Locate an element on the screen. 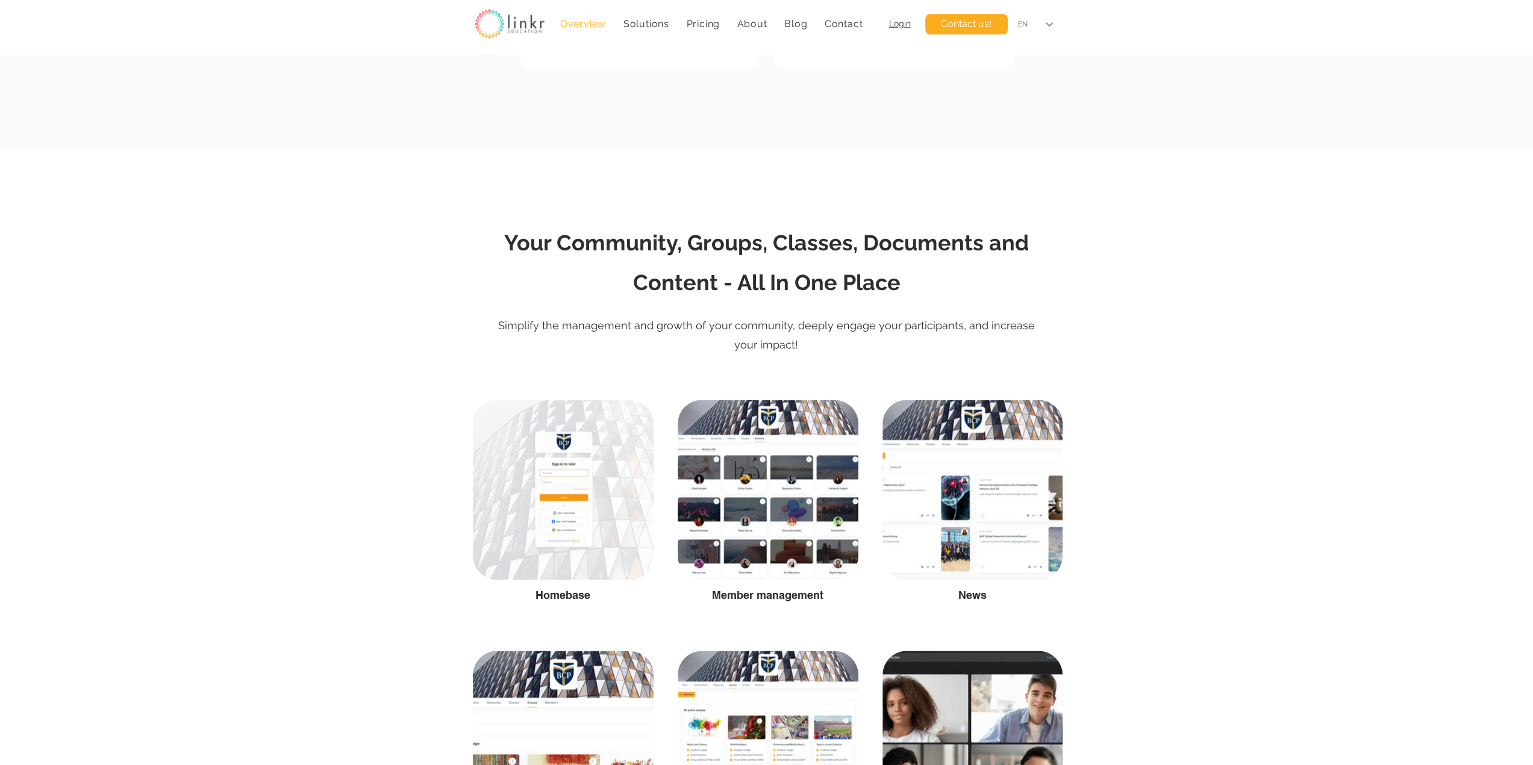 The image size is (1533, 765). img: linkr_logo_transparentbg.png is located at coordinates (509, 23).